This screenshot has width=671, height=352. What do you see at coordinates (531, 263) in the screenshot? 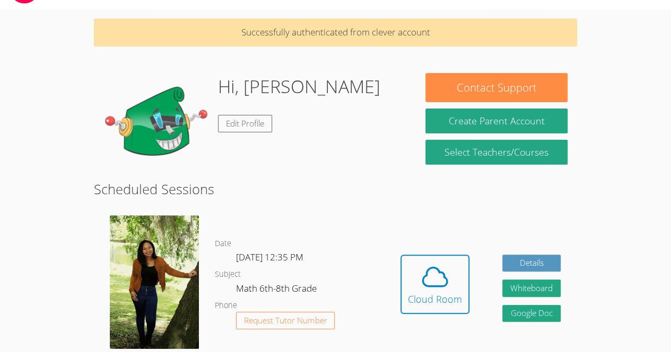
I see `a: Details` at bounding box center [531, 263].